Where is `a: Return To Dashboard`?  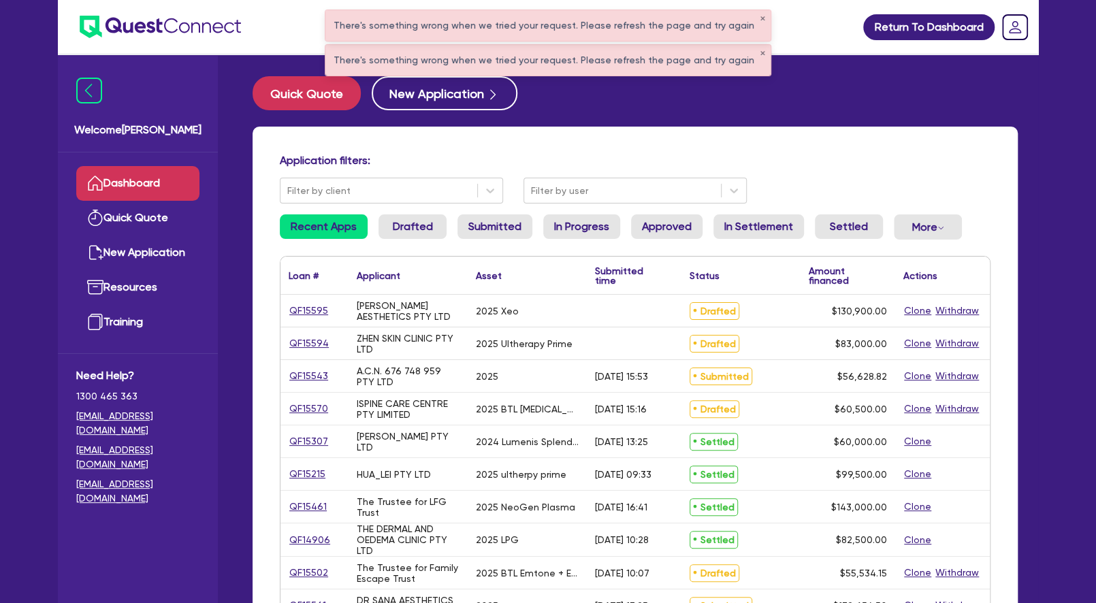 a: Return To Dashboard is located at coordinates (929, 27).